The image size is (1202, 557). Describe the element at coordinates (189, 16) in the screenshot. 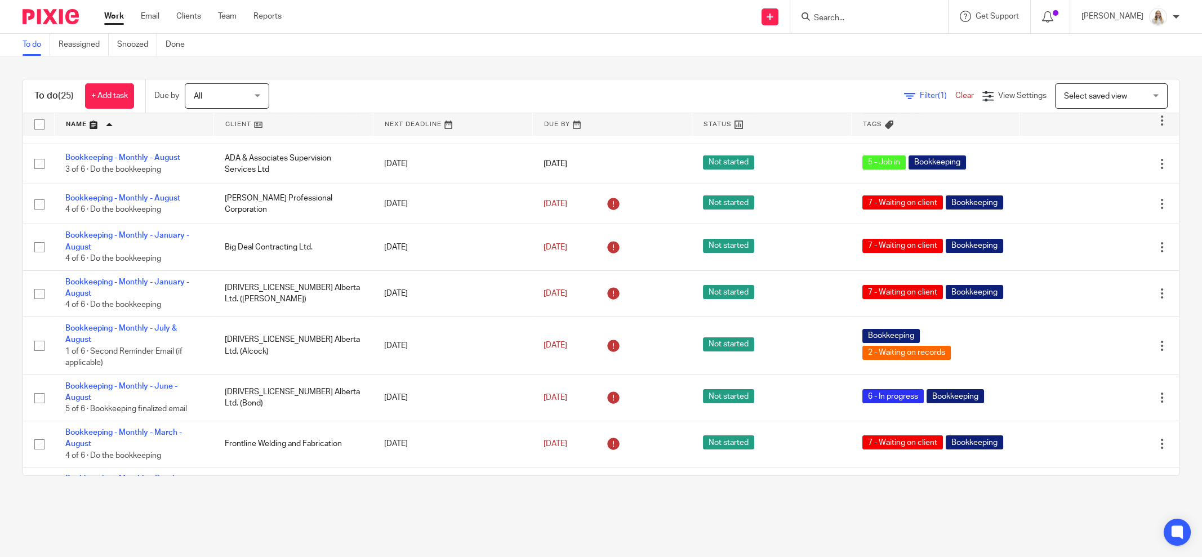

I see `a: Clients` at that location.